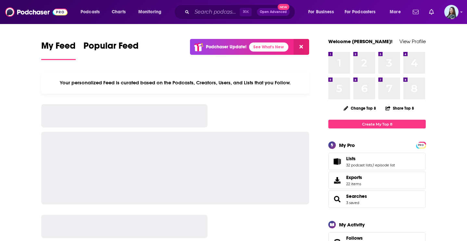 The image size is (467, 241). What do you see at coordinates (118, 12) in the screenshot?
I see `span: Charts` at bounding box center [118, 12].